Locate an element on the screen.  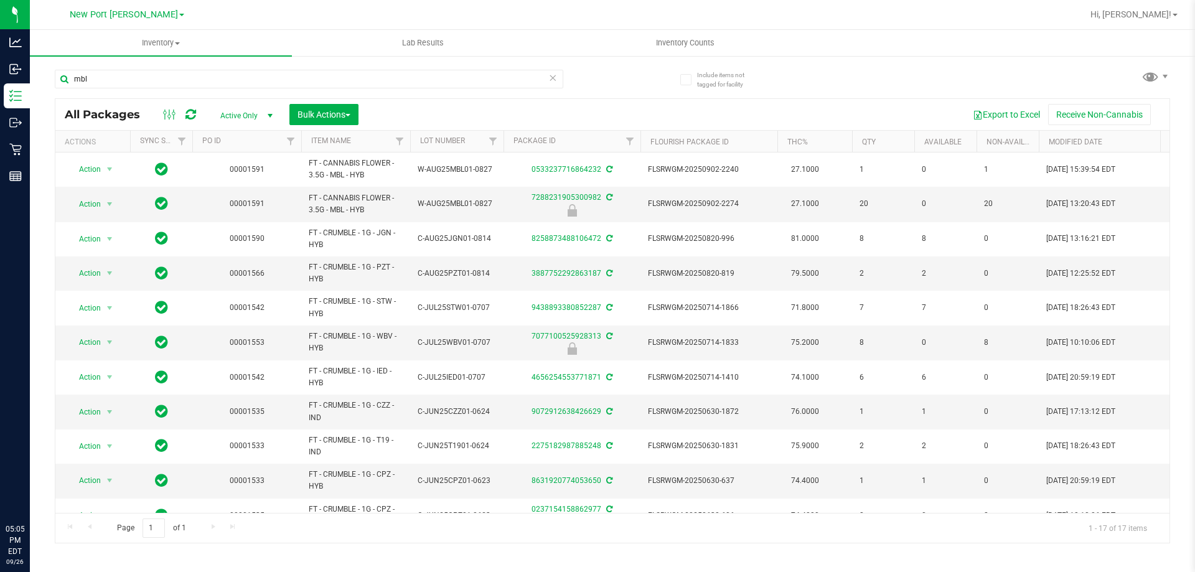
a: 7077100525928313 is located at coordinates (567, 336).